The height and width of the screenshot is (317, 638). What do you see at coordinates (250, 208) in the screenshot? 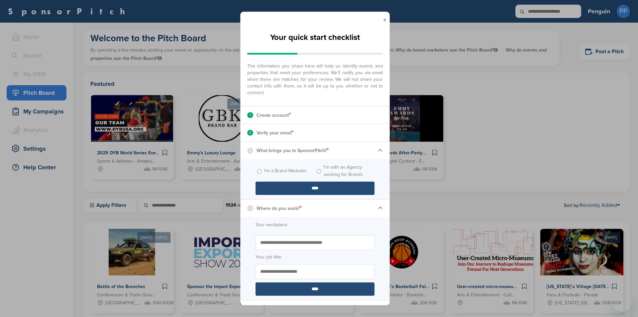
I see `div: 4` at bounding box center [250, 208].